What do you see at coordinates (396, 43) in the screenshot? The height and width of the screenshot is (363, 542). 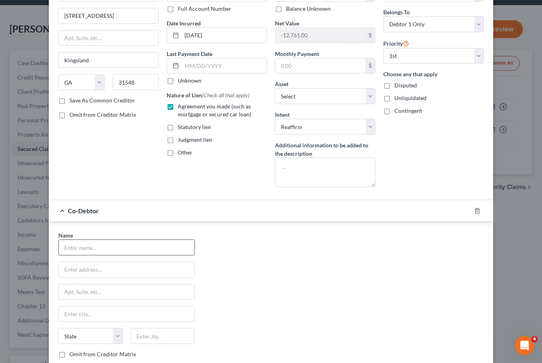 I see `label: Priority` at bounding box center [396, 43].